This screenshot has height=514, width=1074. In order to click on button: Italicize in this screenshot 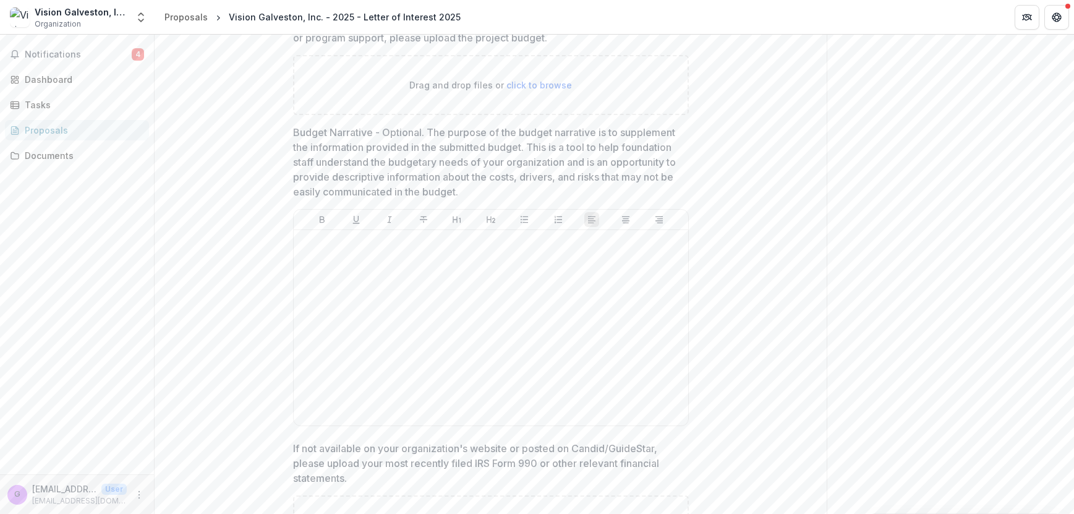, I will do `click(390, 220)`.